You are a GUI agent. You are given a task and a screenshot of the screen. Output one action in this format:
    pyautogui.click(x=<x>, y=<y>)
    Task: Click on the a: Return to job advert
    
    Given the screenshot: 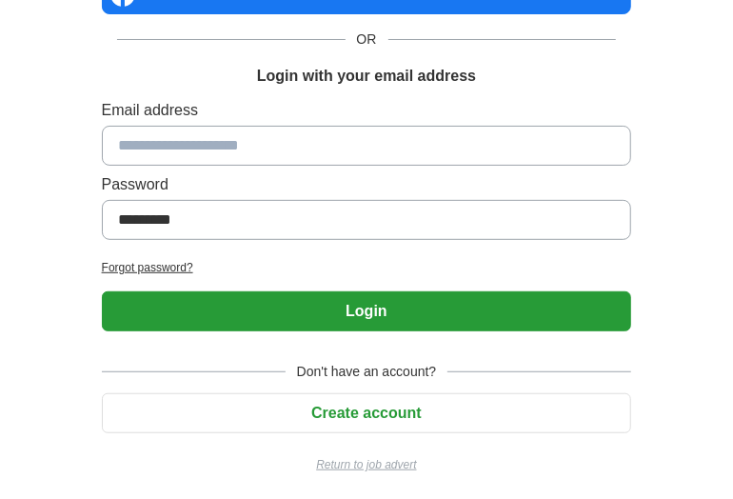 What is the action you would take?
    pyautogui.click(x=367, y=465)
    